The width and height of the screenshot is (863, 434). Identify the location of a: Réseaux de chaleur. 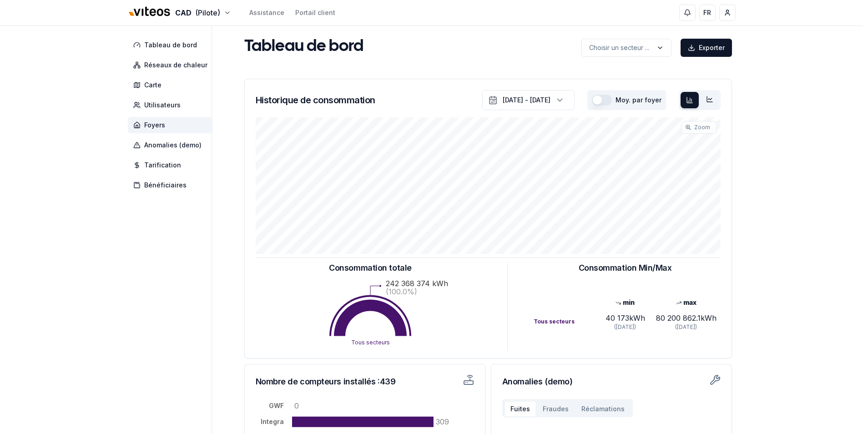
(172, 65).